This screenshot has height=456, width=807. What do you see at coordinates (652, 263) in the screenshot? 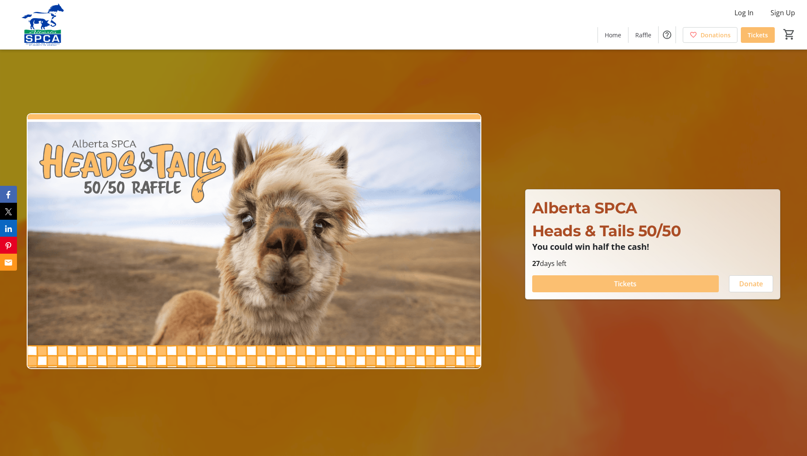
I see `p: days left` at bounding box center [652, 263].